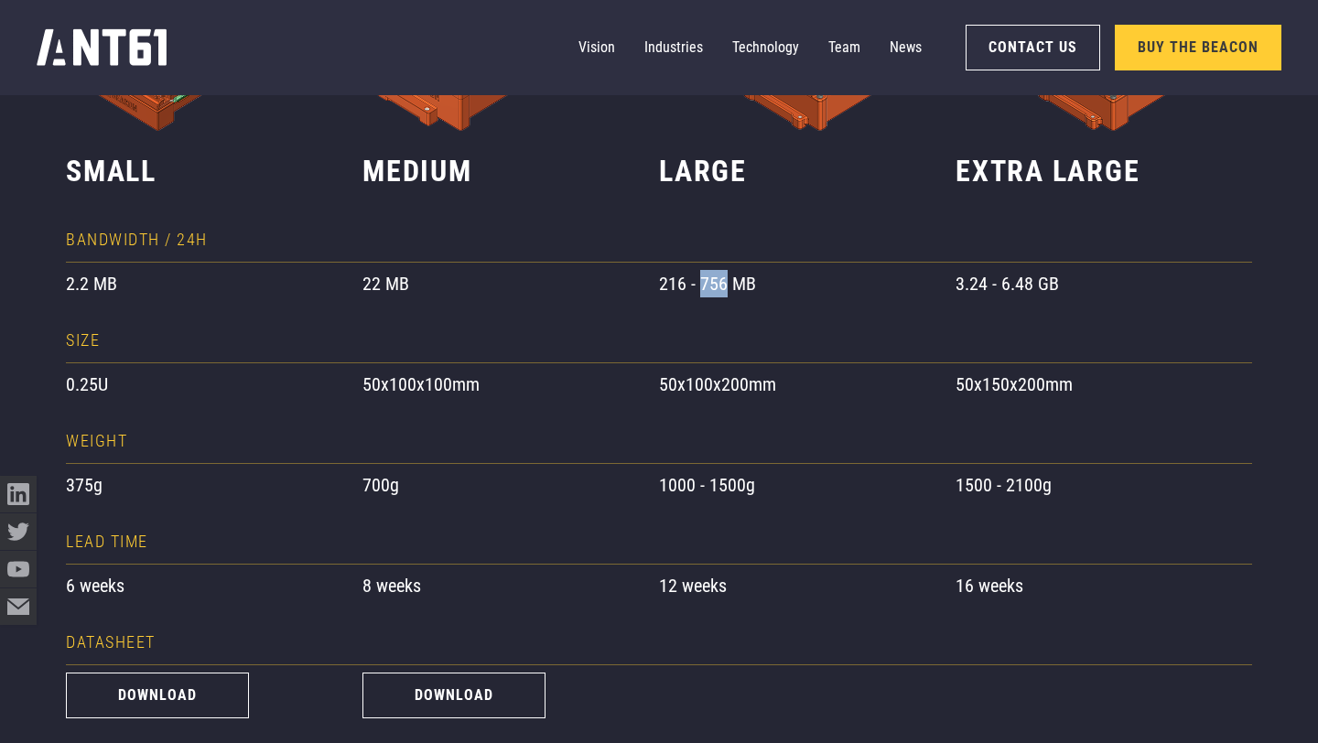 This screenshot has width=1318, height=743. Describe the element at coordinates (511, 284) in the screenshot. I see `div: 22 MB` at that location.